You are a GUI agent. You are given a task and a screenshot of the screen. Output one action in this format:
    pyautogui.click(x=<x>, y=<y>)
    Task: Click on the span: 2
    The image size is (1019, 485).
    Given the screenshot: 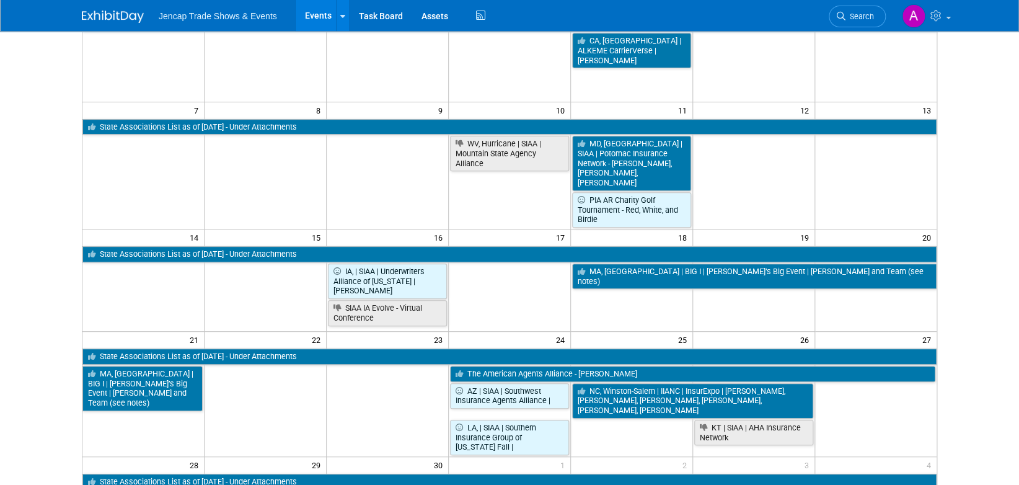 What is the action you would take?
    pyautogui.click(x=687, y=464)
    